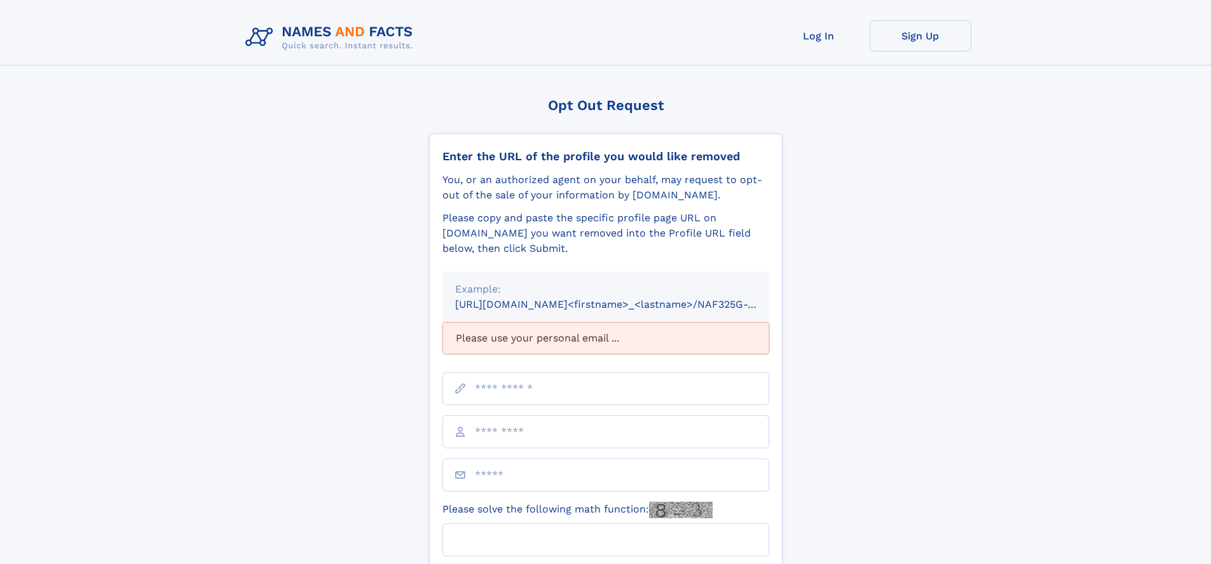 This screenshot has height=564, width=1211. What do you see at coordinates (606, 338) in the screenshot?
I see `div: Please use your personal email ...` at bounding box center [606, 338].